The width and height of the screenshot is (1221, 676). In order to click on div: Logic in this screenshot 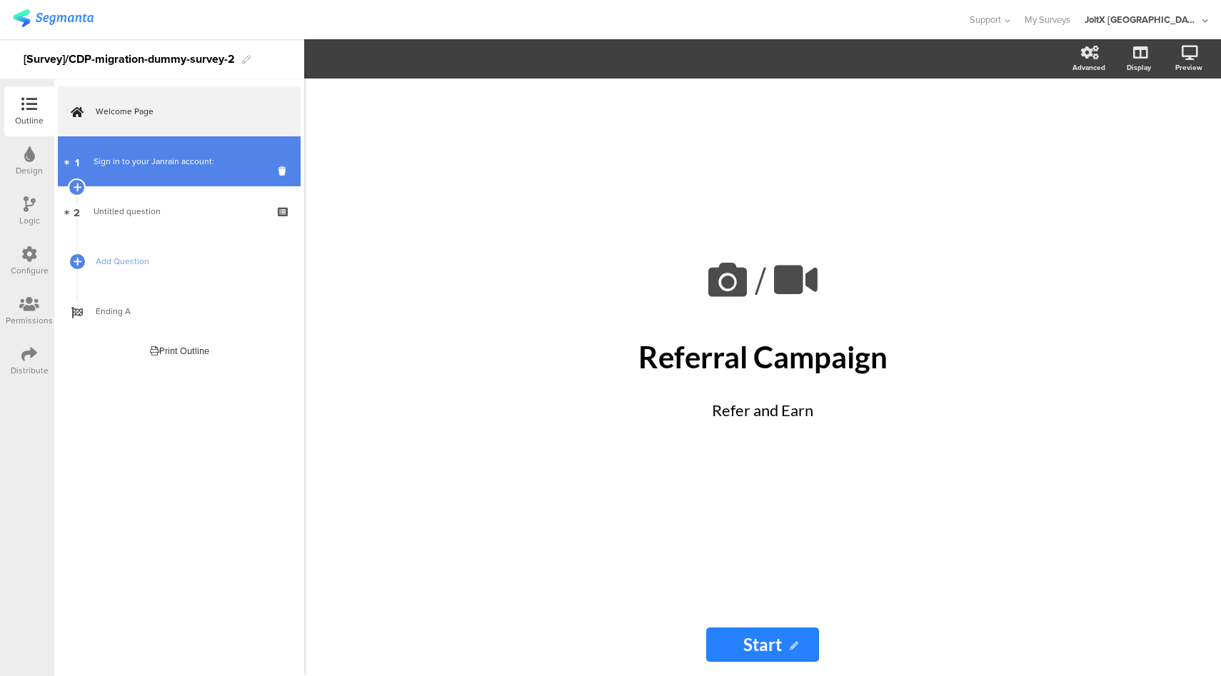, I will do `click(29, 221)`.